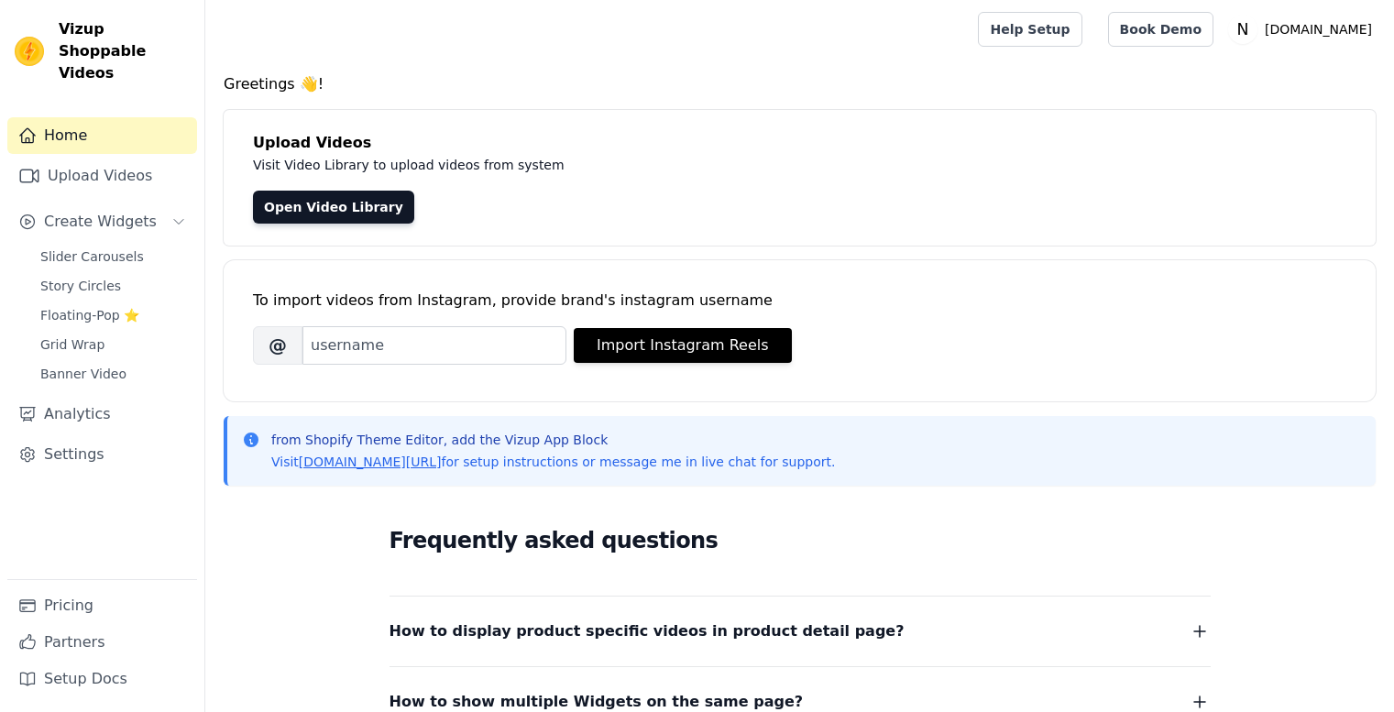  I want to click on img: Vizup, so click(29, 51).